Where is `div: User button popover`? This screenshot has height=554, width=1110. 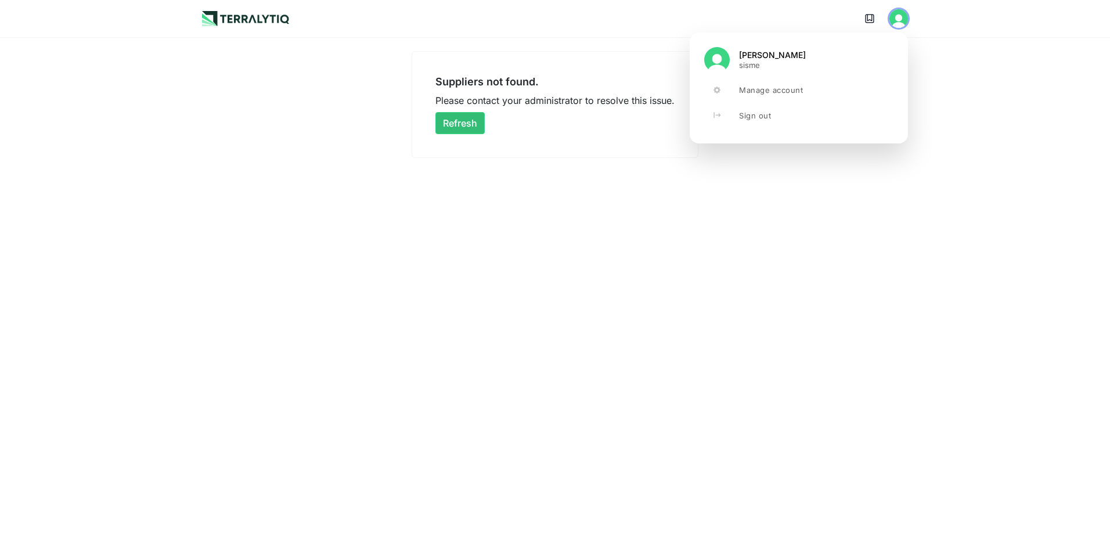 div: User button popover is located at coordinates (799, 88).